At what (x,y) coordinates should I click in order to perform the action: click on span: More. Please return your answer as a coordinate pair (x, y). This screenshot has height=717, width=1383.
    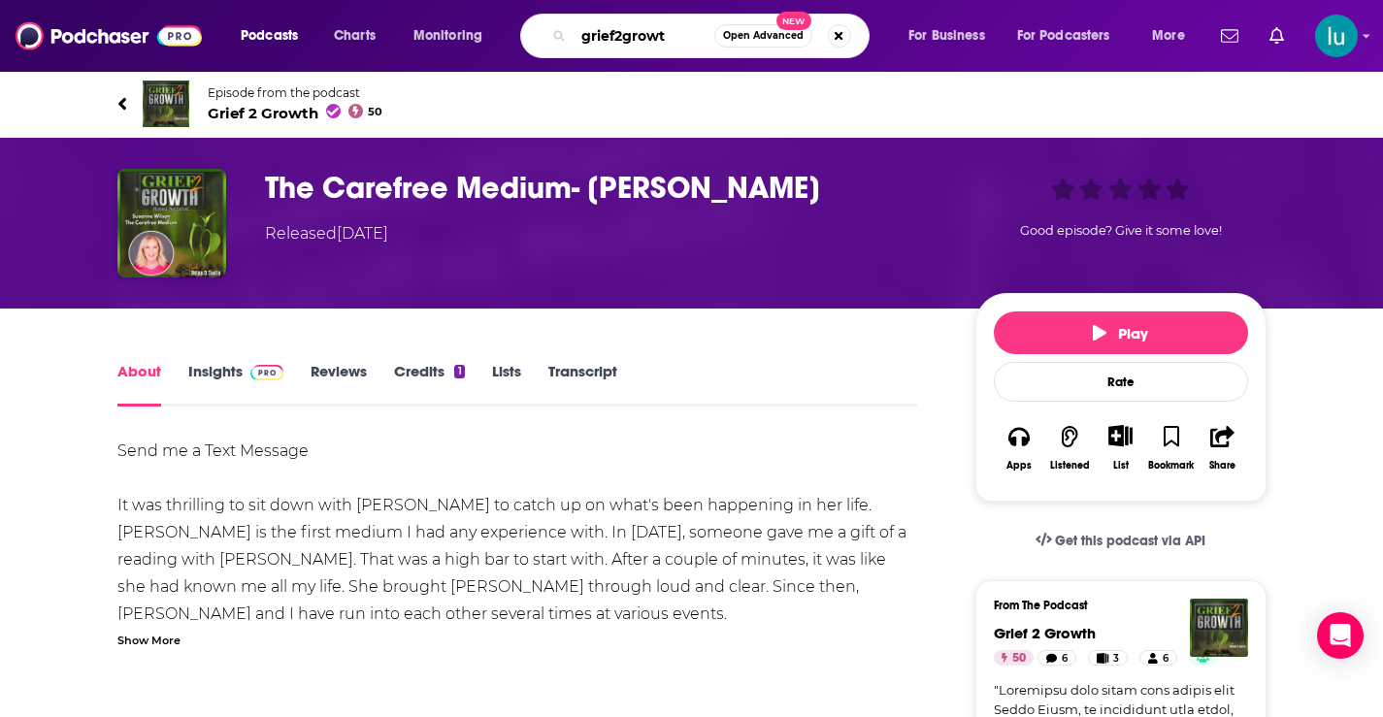
    Looking at the image, I should click on (1168, 36).